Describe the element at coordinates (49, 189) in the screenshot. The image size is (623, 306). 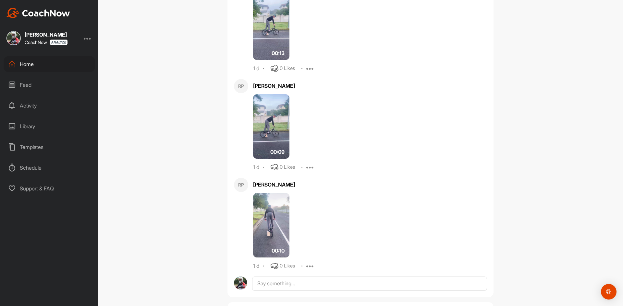
I see `div: Support & FAQ` at that location.